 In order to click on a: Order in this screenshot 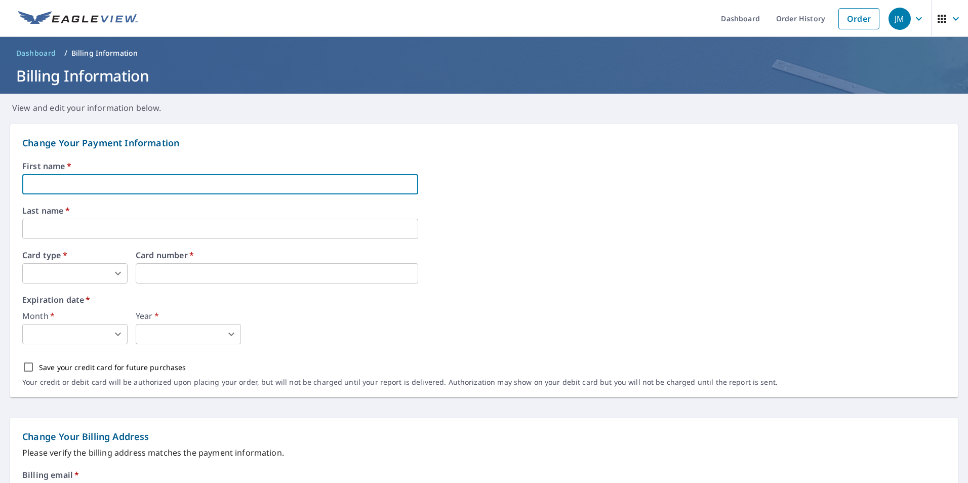, I will do `click(859, 19)`.